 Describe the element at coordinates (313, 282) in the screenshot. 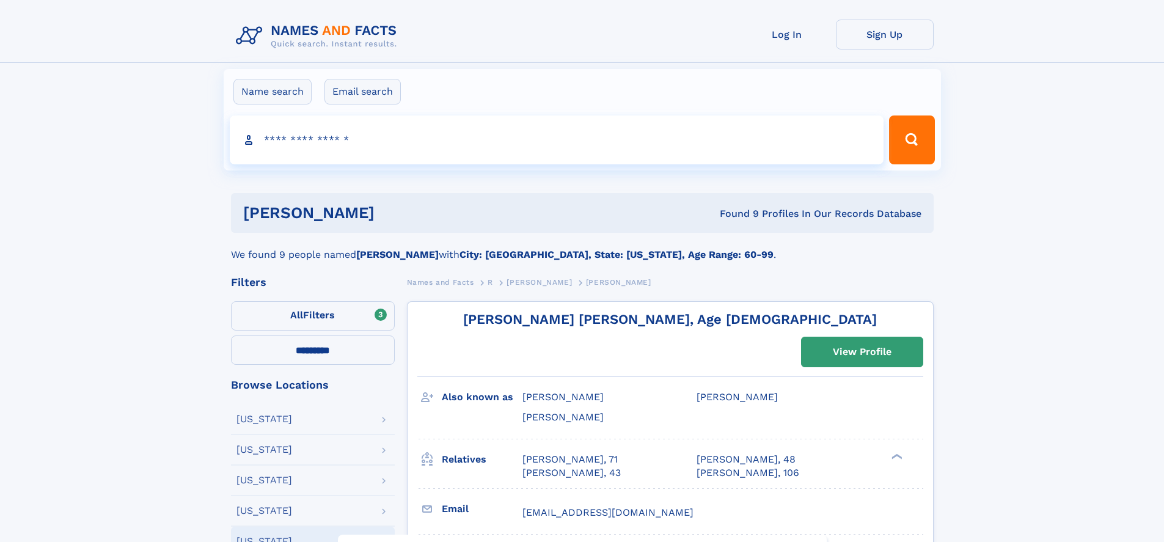

I see `div: Filters` at that location.